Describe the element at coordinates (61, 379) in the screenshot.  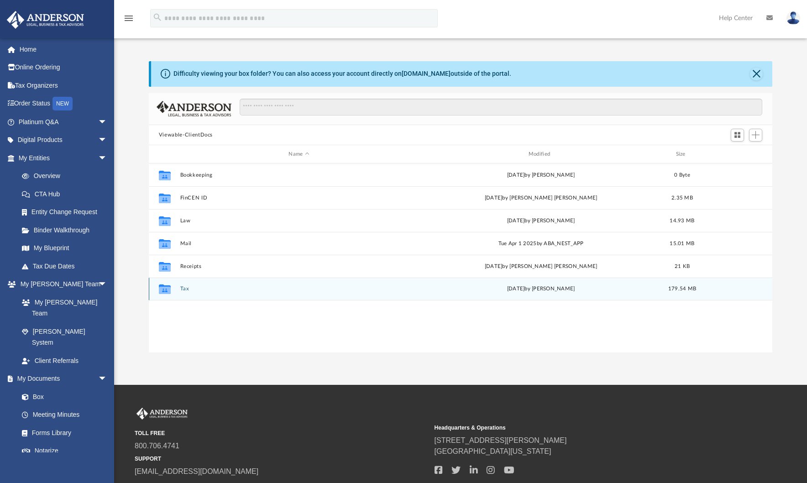
I see `a: My Documentsarrow_drop_down` at that location.